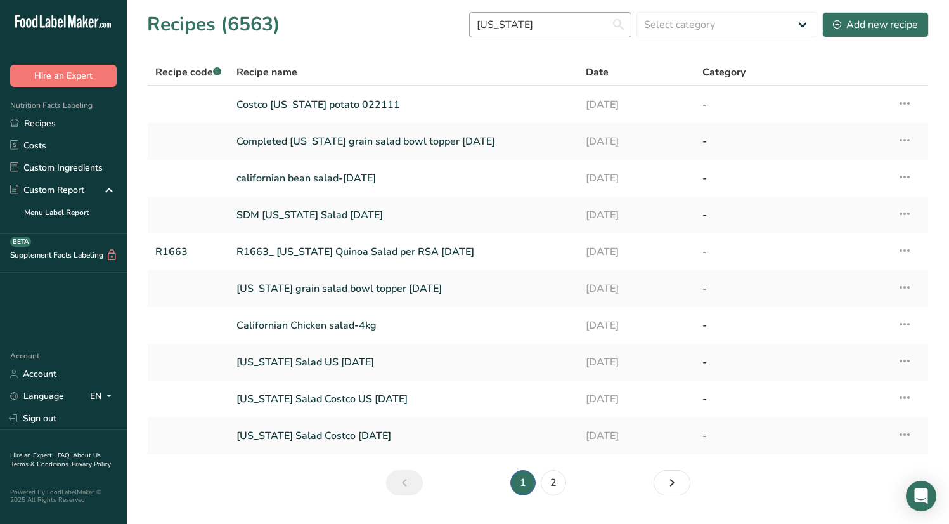 The width and height of the screenshot is (949, 524). I want to click on input: Search for recipe, so click(550, 25).